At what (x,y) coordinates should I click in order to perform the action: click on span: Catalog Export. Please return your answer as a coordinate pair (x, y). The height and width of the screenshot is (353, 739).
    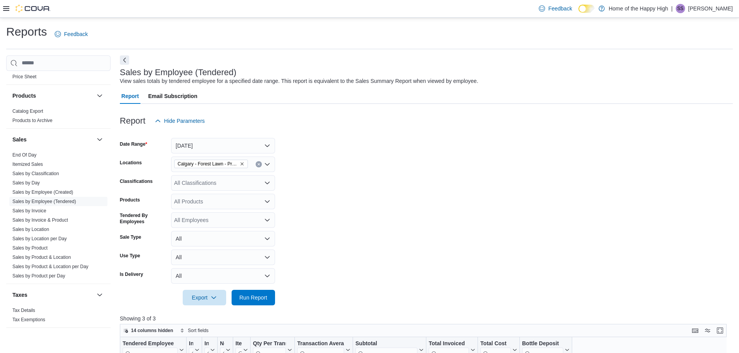
    Looking at the image, I should click on (28, 111).